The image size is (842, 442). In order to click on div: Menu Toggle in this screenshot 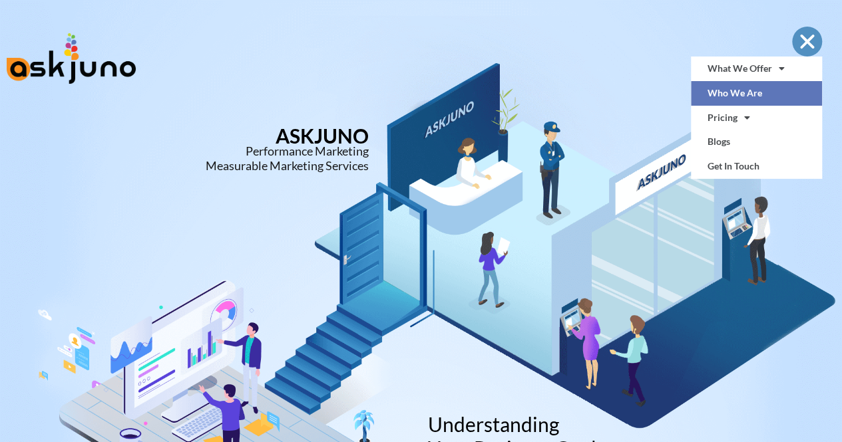, I will do `click(806, 41)`.